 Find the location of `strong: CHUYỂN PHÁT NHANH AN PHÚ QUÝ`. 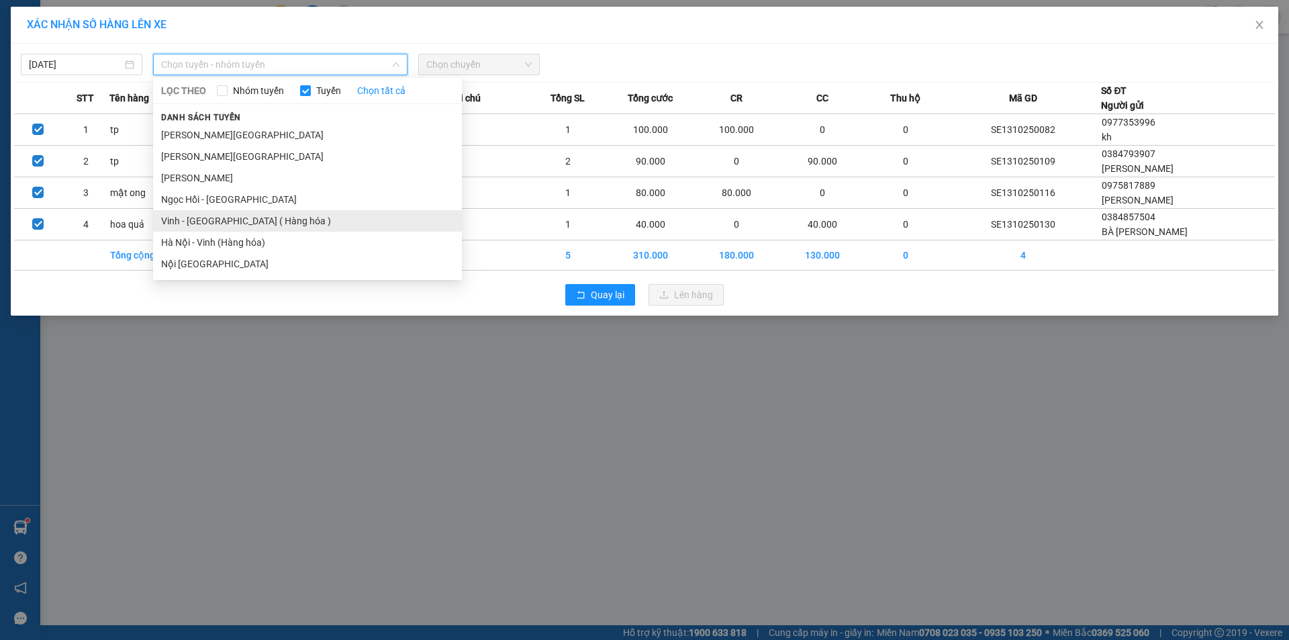

strong: CHUYỂN PHÁT NHANH AN PHÚ QUÝ is located at coordinates (70, 32).